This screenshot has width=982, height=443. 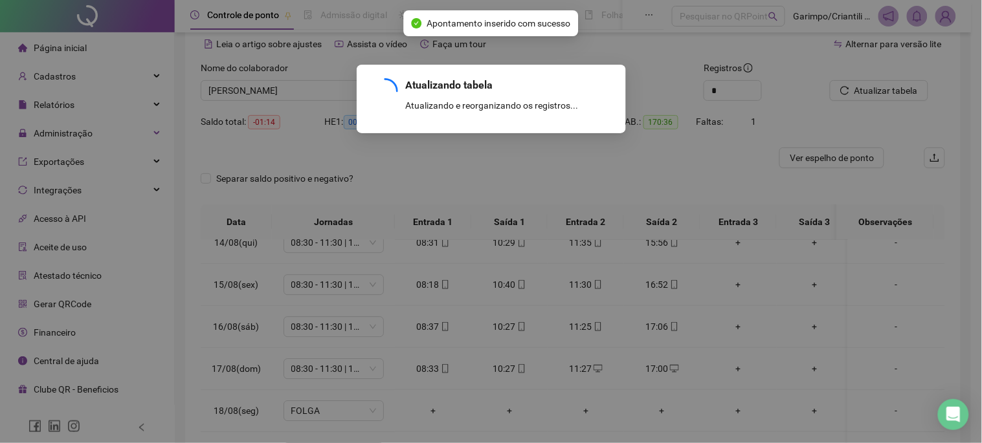 I want to click on span: Apontamento inserido com sucesso, so click(x=499, y=23).